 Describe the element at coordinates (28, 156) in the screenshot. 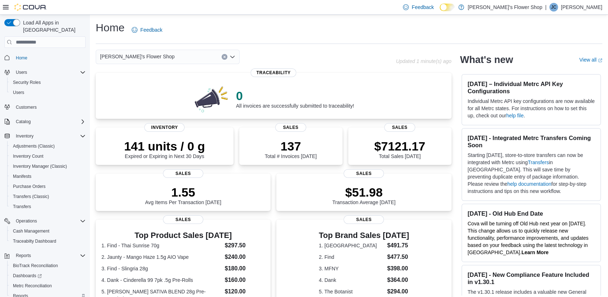

I see `a: Inventory Count` at that location.